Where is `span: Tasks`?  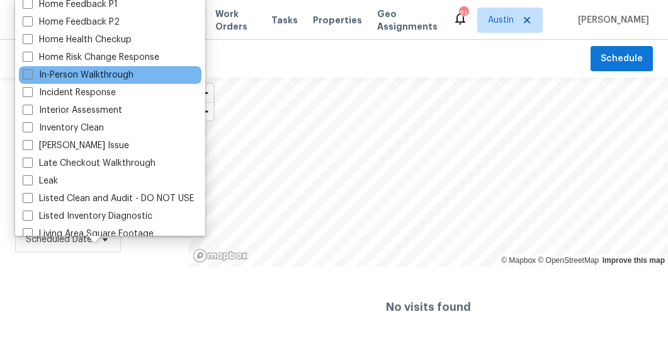
span: Tasks is located at coordinates (285, 20).